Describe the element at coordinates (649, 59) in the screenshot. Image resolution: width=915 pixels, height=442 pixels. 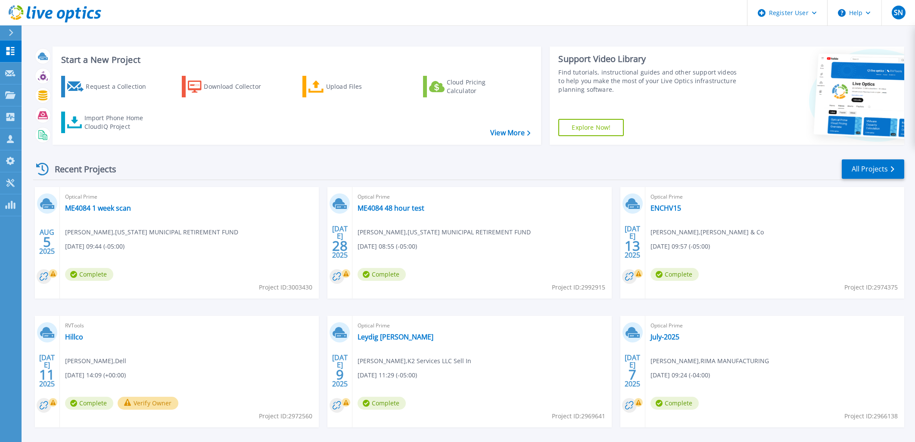
I see `div: Support Video Library` at that location.